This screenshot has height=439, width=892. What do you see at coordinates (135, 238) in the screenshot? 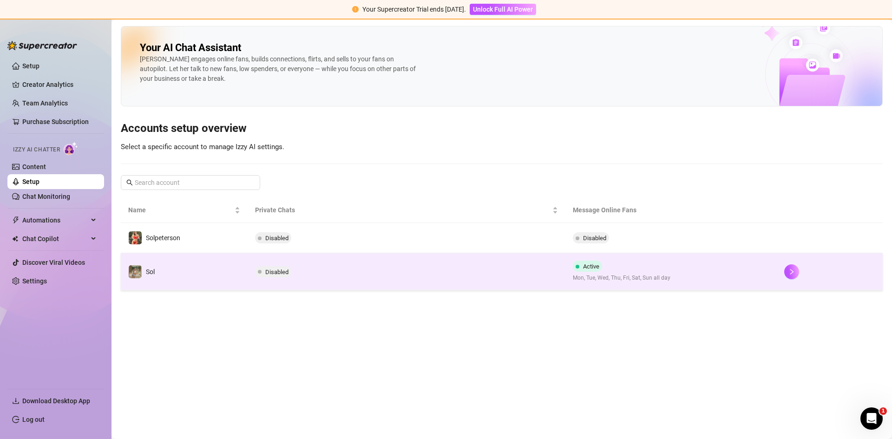
I see `img: Solpeterson` at bounding box center [135, 238].